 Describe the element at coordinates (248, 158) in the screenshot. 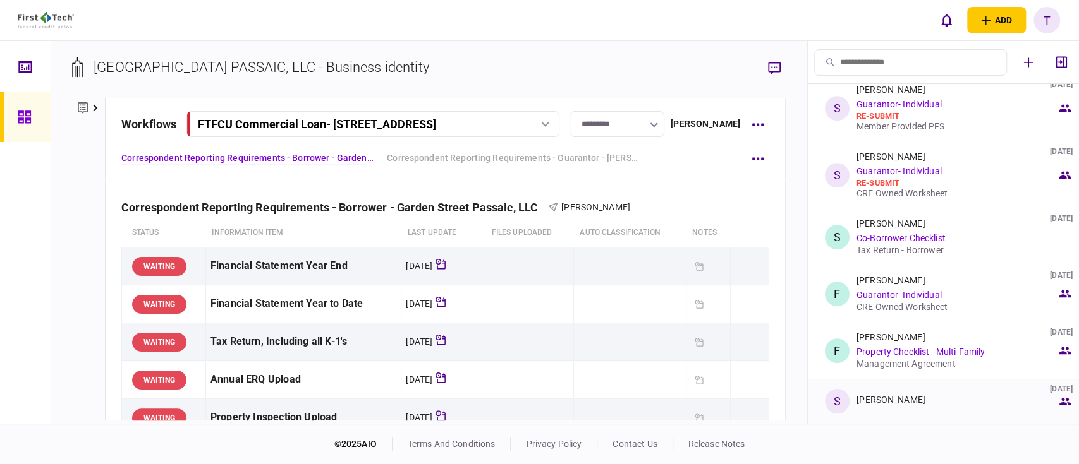

I see `a: Correspondent Reporting Requirements - Borrower - Garden Street Passaic, LLC` at that location.